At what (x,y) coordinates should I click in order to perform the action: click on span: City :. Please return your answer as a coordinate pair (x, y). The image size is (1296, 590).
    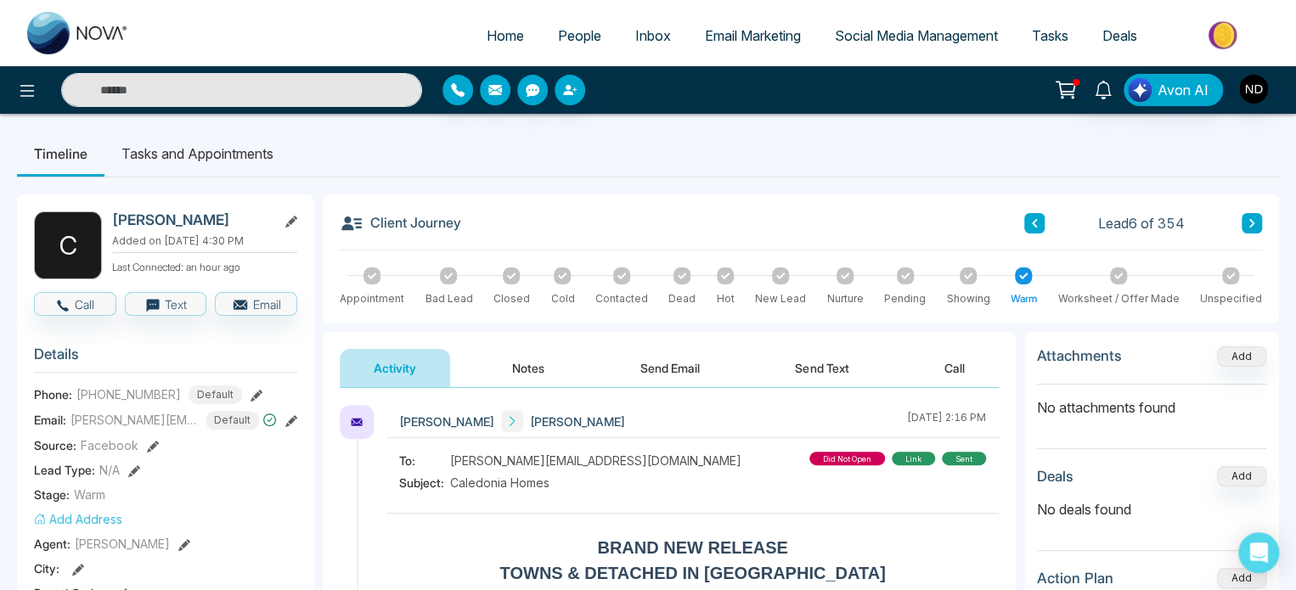
    Looking at the image, I should click on (47, 568).